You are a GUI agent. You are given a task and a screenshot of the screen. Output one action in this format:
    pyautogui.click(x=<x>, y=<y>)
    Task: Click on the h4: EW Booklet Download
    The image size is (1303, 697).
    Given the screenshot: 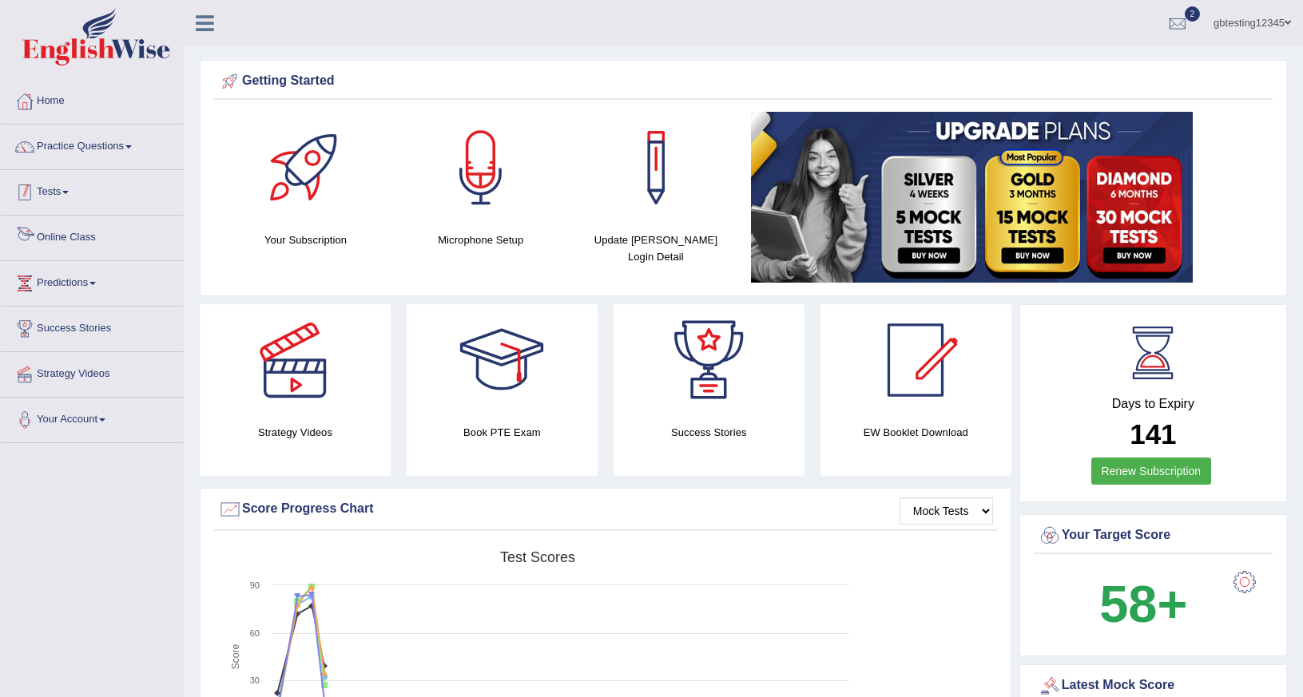 What is the action you would take?
    pyautogui.click(x=915, y=432)
    